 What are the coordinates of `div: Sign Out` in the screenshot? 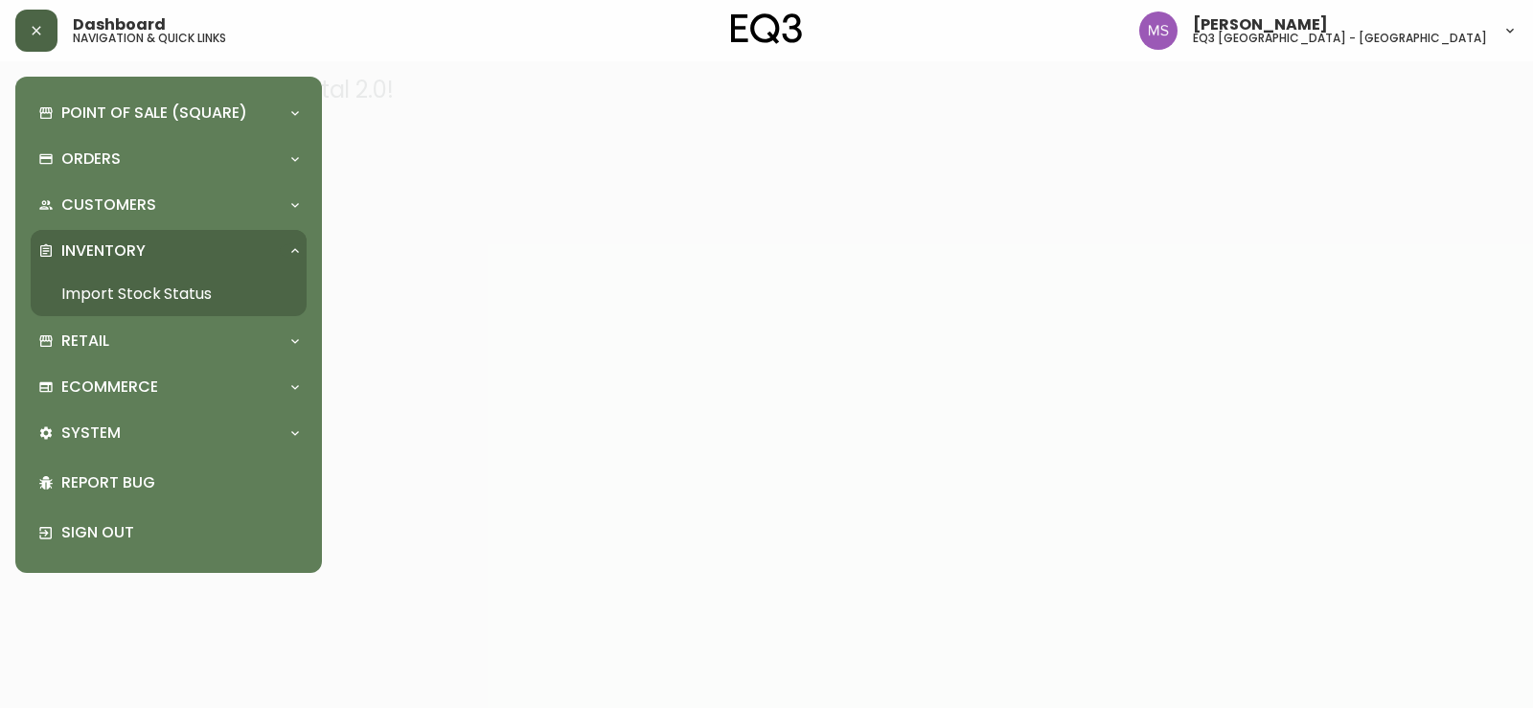 It's located at (169, 533).